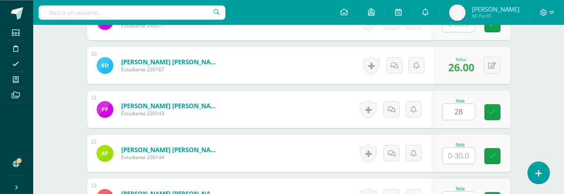 The image size is (564, 194). What do you see at coordinates (105, 109) in the screenshot?
I see `img: eee701e1031efc2ea9742a01e957f776.png` at bounding box center [105, 109].